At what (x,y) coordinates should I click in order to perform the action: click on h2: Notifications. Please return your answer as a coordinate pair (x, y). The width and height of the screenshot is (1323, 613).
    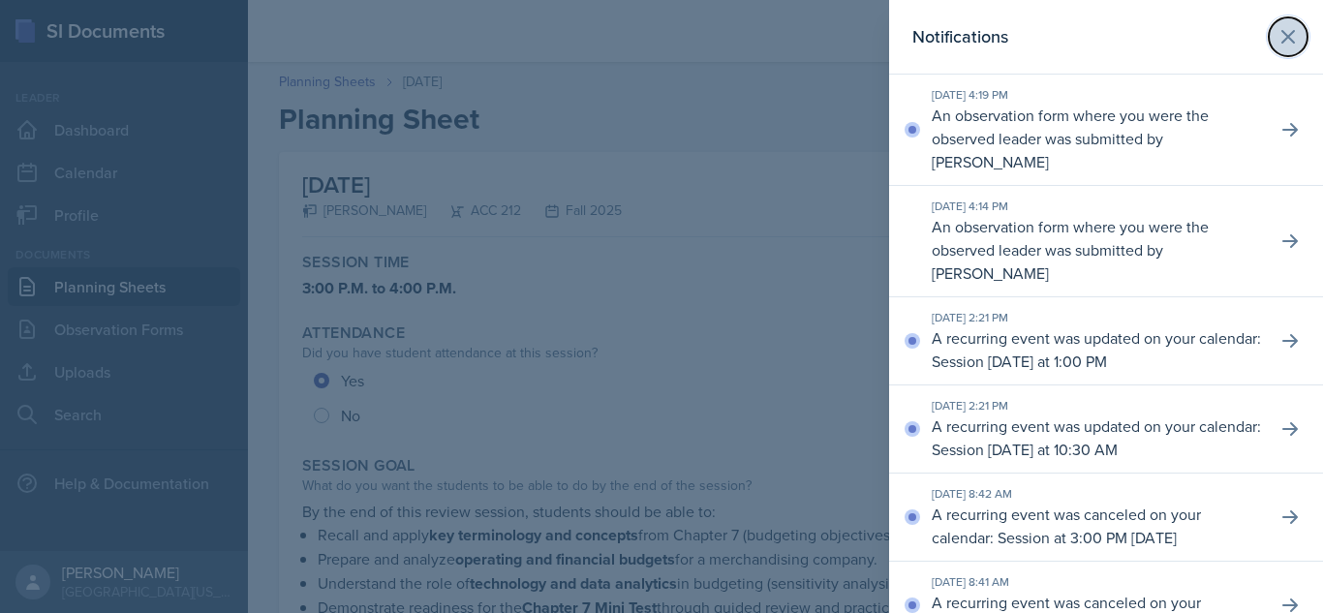
    Looking at the image, I should click on (960, 37).